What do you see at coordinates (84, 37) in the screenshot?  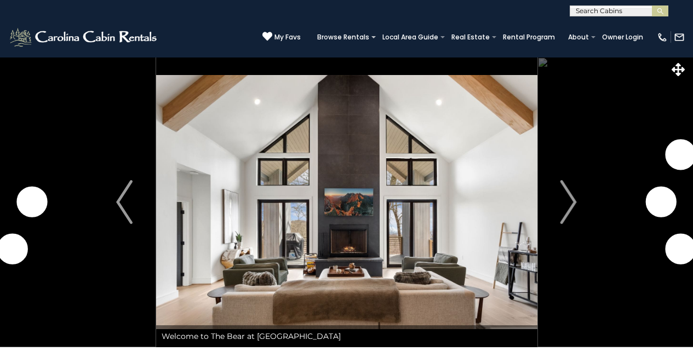 I see `img: White-1-2.png` at bounding box center [84, 37].